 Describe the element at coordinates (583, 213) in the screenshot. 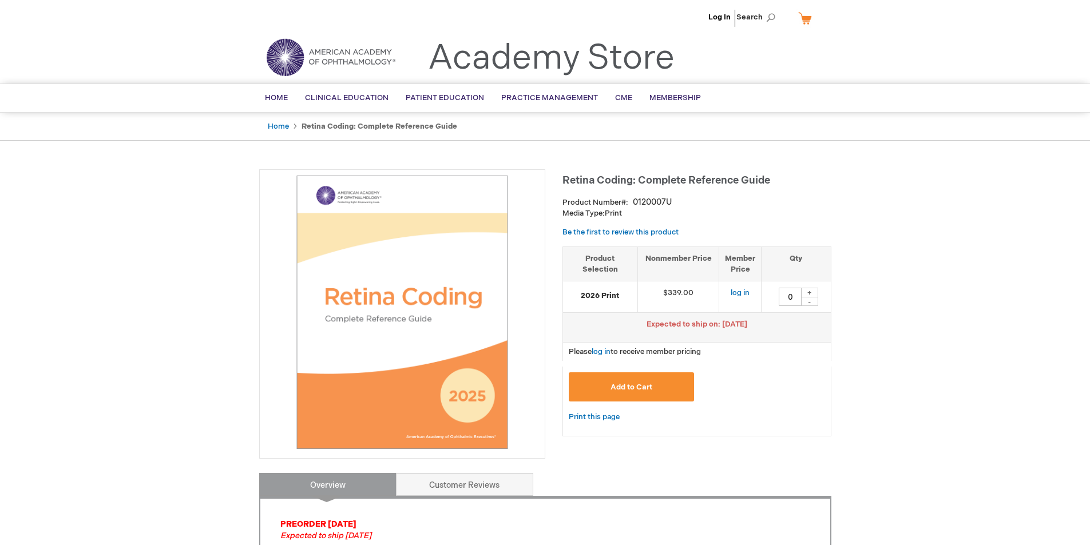

I see `strong: Media Type:` at that location.